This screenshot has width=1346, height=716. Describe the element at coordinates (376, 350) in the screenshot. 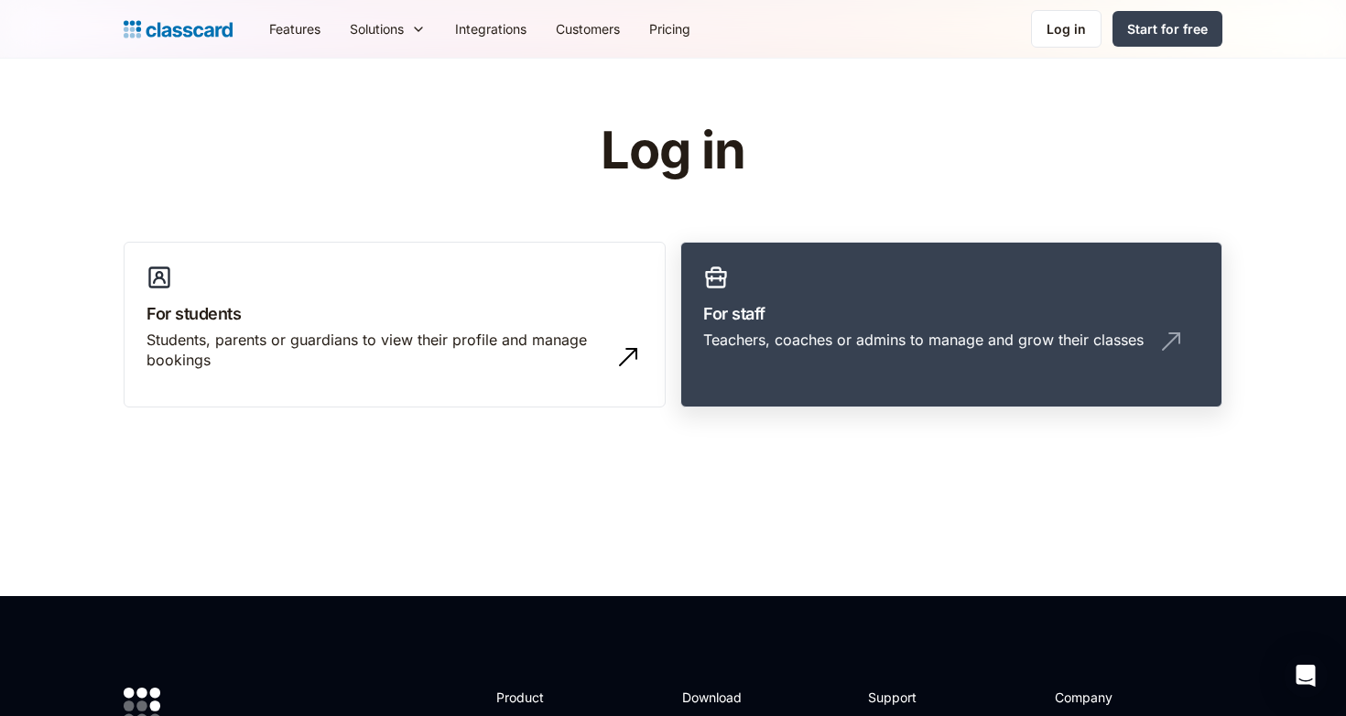

I see `div: Students, parents or guardians to view their profile and manage bookings` at that location.